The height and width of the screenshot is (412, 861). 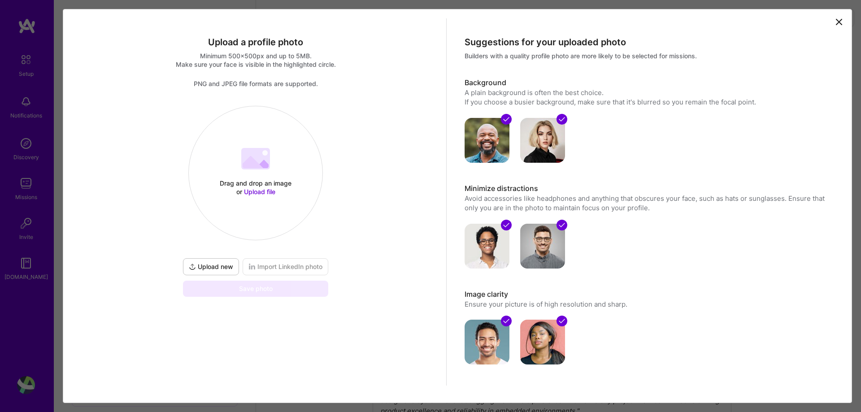 I want to click on div: A plain background is often the best choice., so click(x=648, y=92).